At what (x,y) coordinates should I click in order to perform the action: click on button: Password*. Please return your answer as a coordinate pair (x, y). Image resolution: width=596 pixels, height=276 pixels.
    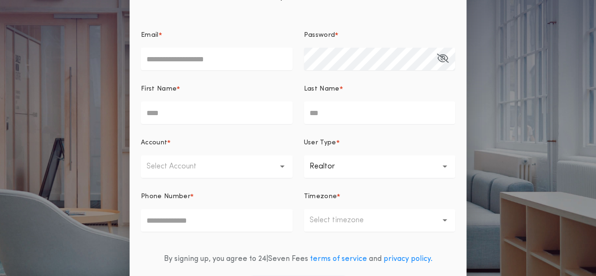
    Looking at the image, I should click on (442, 59).